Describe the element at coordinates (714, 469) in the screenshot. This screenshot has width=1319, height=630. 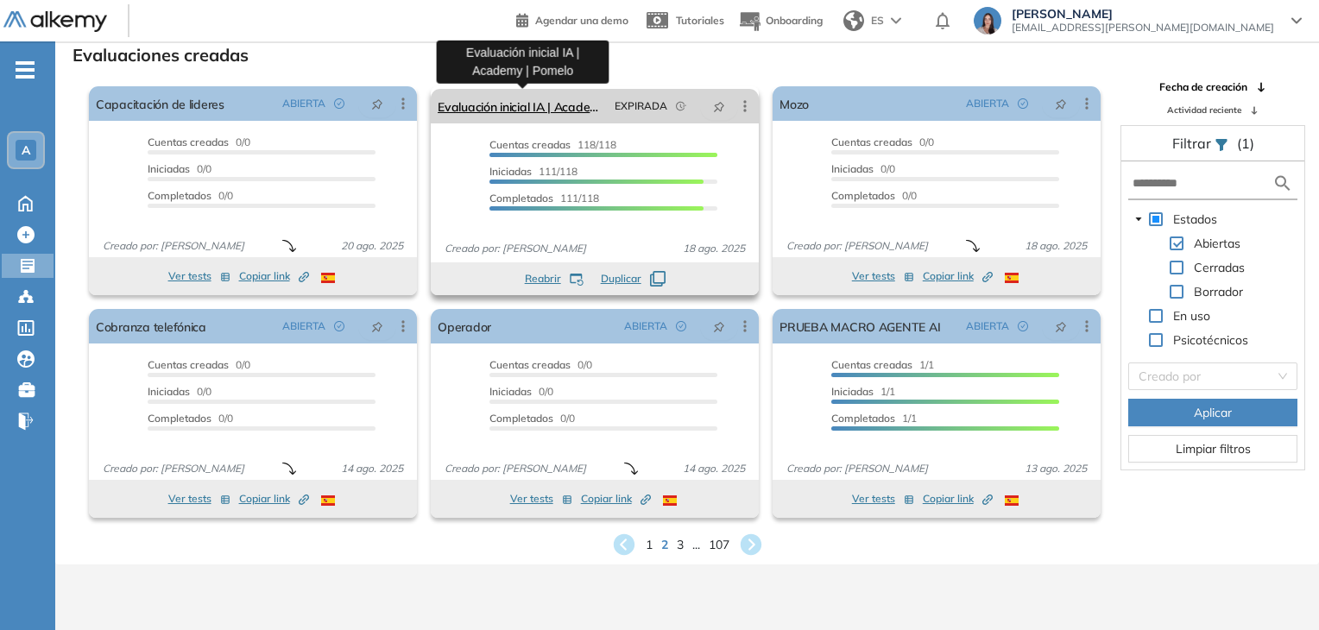
I see `span: 14 ago. 2025` at that location.